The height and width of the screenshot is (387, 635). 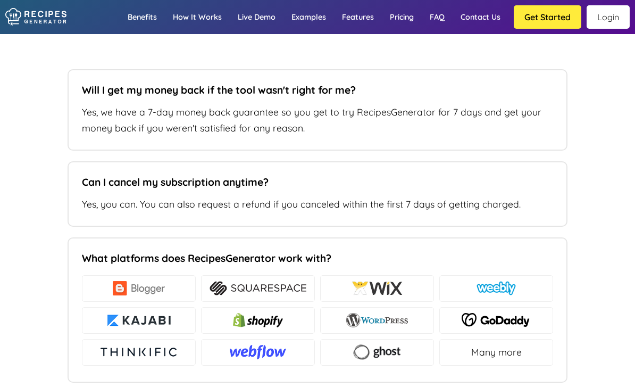 What do you see at coordinates (315, 182) in the screenshot?
I see `h5: Can I cancel my subscription anytime?` at bounding box center [315, 182].